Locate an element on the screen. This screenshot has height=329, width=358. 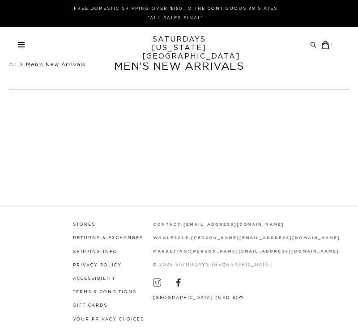
a: Stores is located at coordinates (84, 224).